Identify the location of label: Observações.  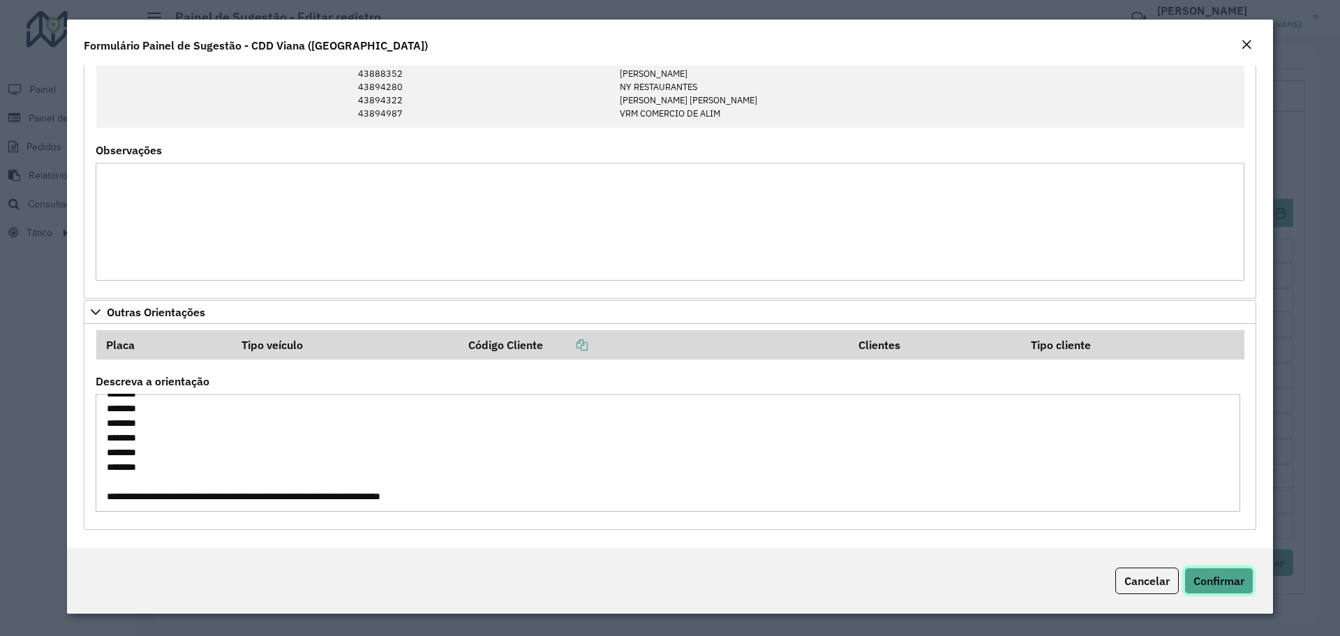
(128, 150).